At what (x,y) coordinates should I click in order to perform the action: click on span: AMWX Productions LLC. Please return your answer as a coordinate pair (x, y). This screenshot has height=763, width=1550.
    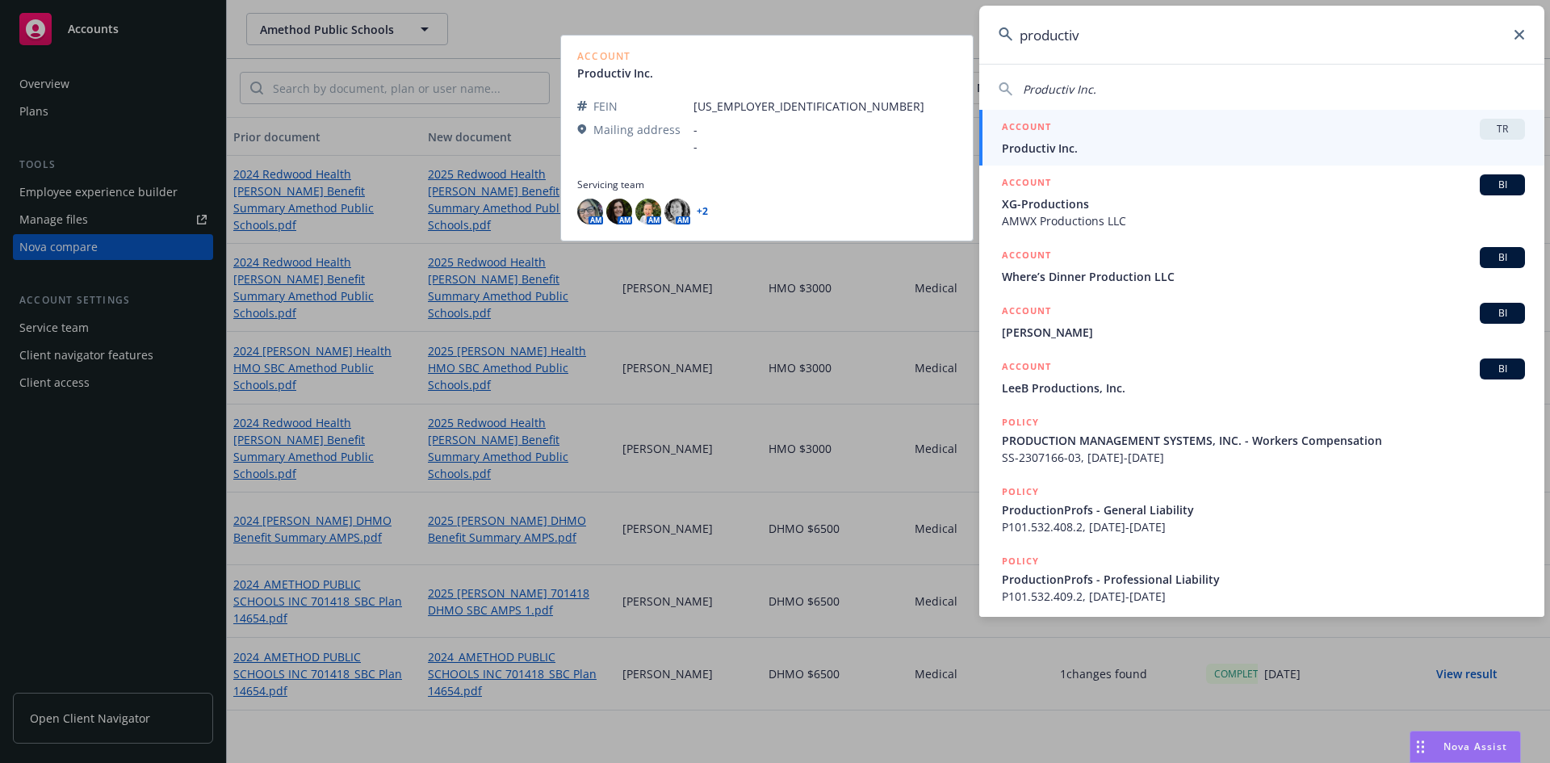
    Looking at the image, I should click on (1263, 220).